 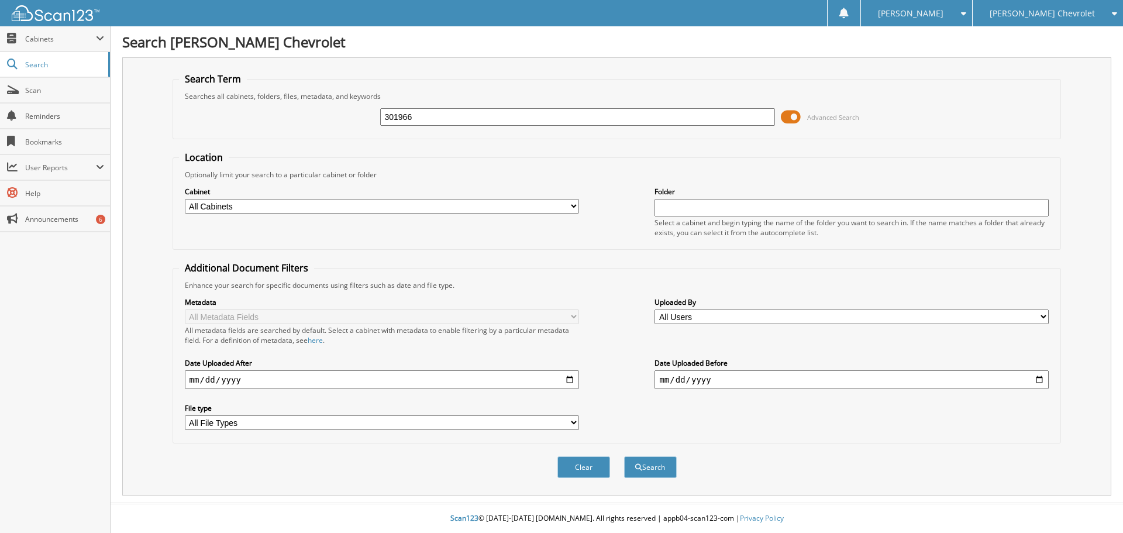 I want to click on label: Cabinet, so click(x=382, y=191).